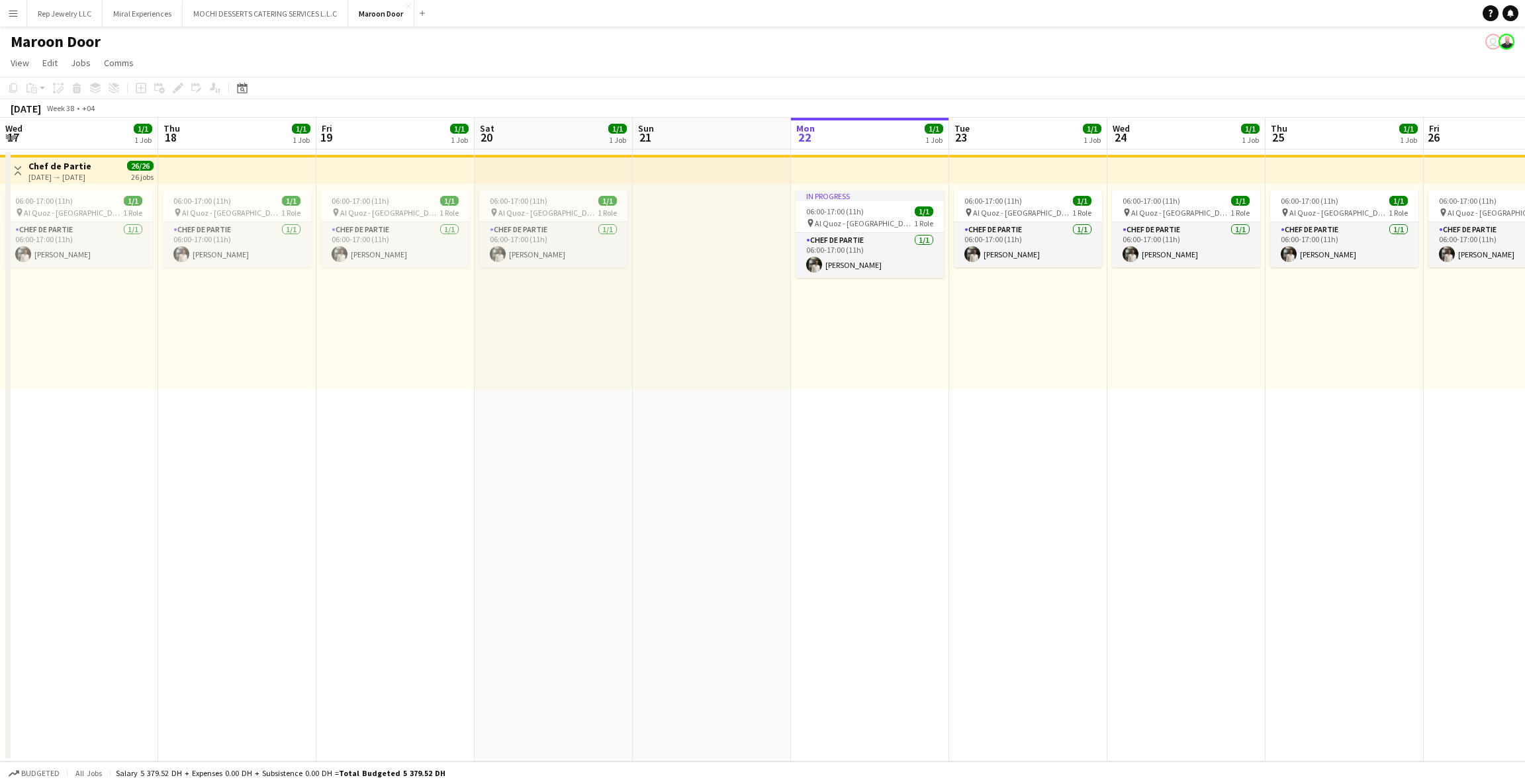  Describe the element at coordinates (61, 107) in the screenshot. I see `span: Week 38` at that location.